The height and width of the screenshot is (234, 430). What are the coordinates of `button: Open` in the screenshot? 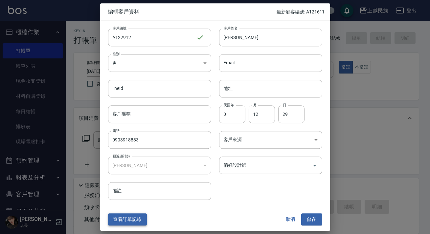 It's located at (315, 165).